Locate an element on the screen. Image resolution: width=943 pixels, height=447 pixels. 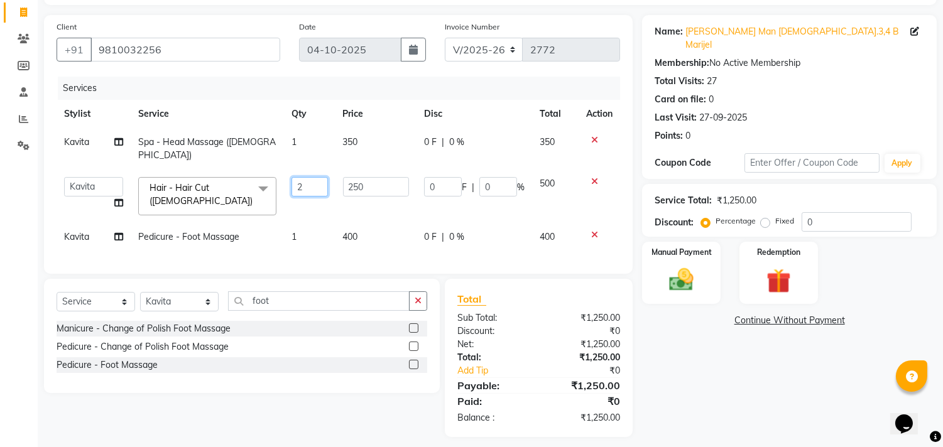
input: Search or Scan is located at coordinates (318, 301).